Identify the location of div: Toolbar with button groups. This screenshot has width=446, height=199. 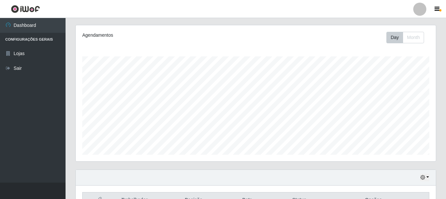
(408, 37).